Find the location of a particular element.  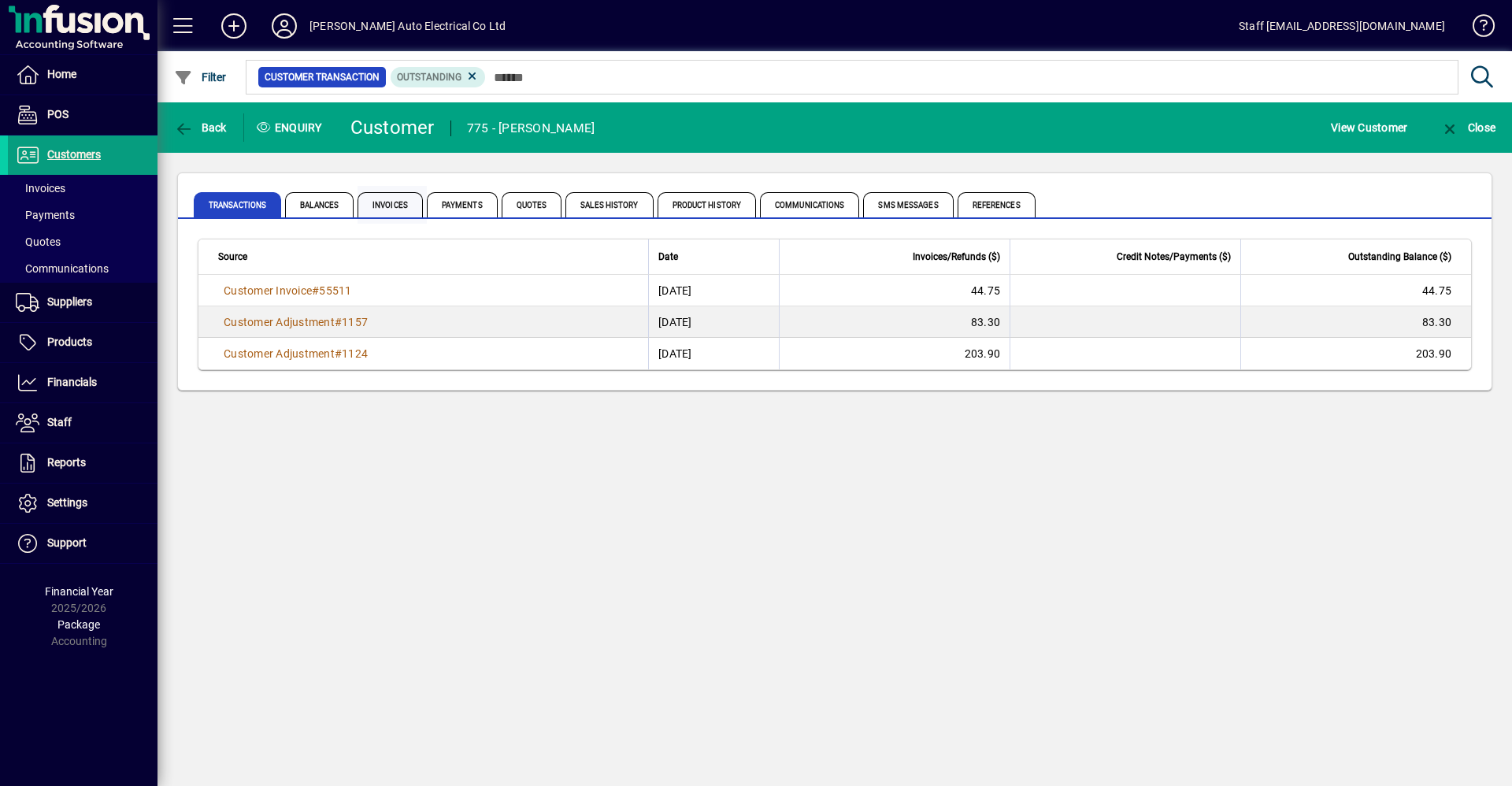

span: Transactions is located at coordinates (237, 205).